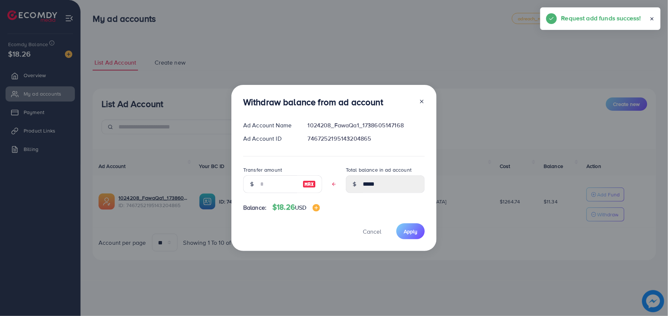  Describe the element at coordinates (372, 232) in the screenshot. I see `span: Cancel` at that location.